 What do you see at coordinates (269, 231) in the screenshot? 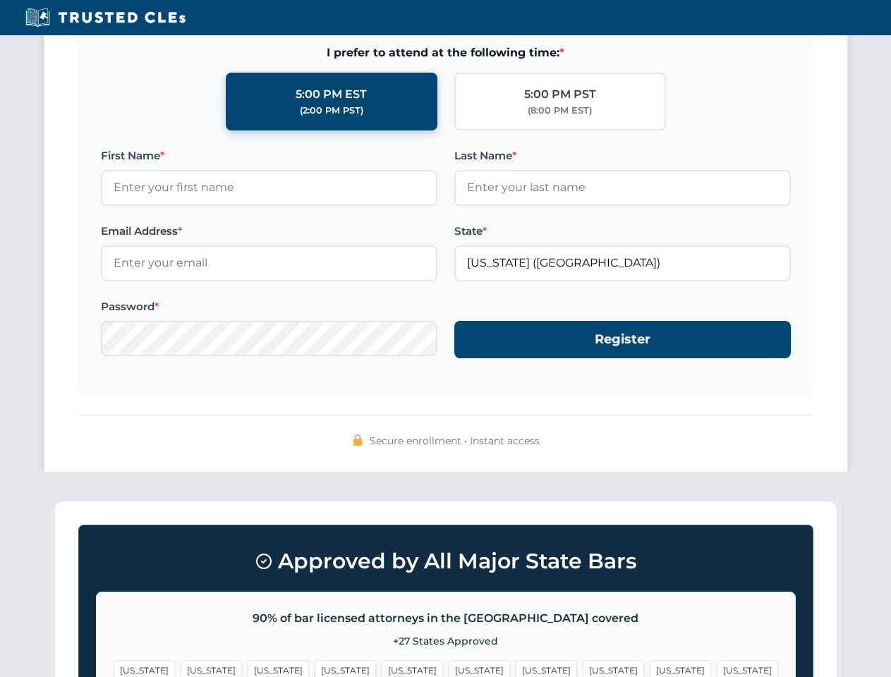
I see `label: Email Address` at bounding box center [269, 231].